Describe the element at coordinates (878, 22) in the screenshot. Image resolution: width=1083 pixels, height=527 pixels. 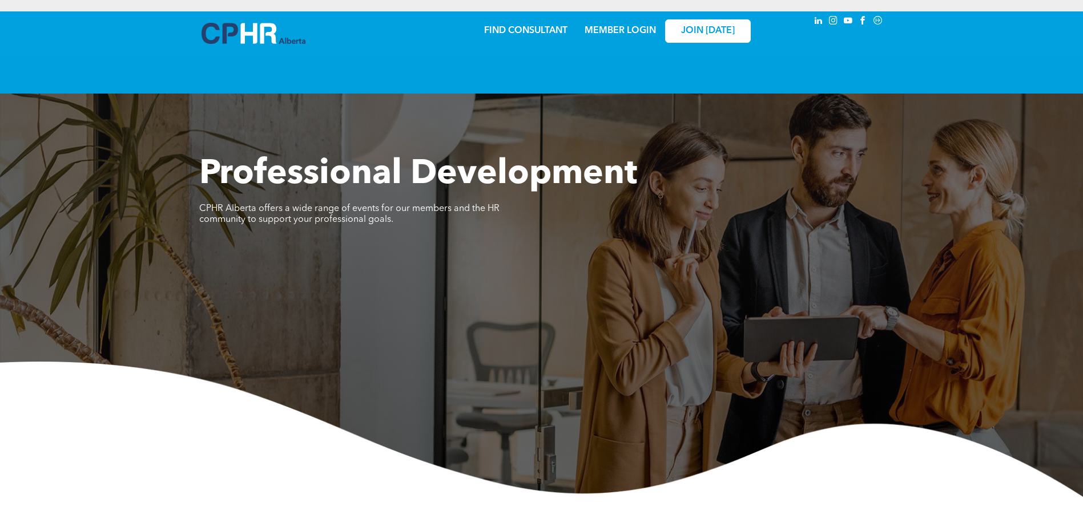
I see `a: Social network` at that location.